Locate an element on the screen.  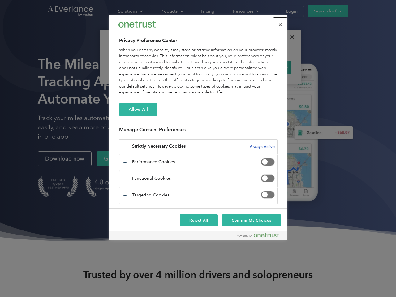
button: Allow All is located at coordinates (138, 110).